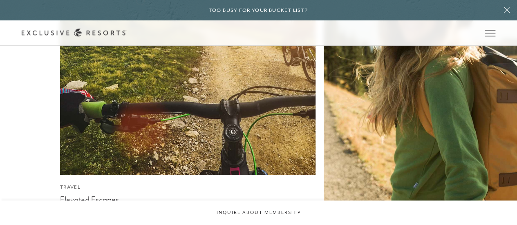 The width and height of the screenshot is (517, 225). I want to click on h6: Too busy for your bucket list?, so click(259, 10).